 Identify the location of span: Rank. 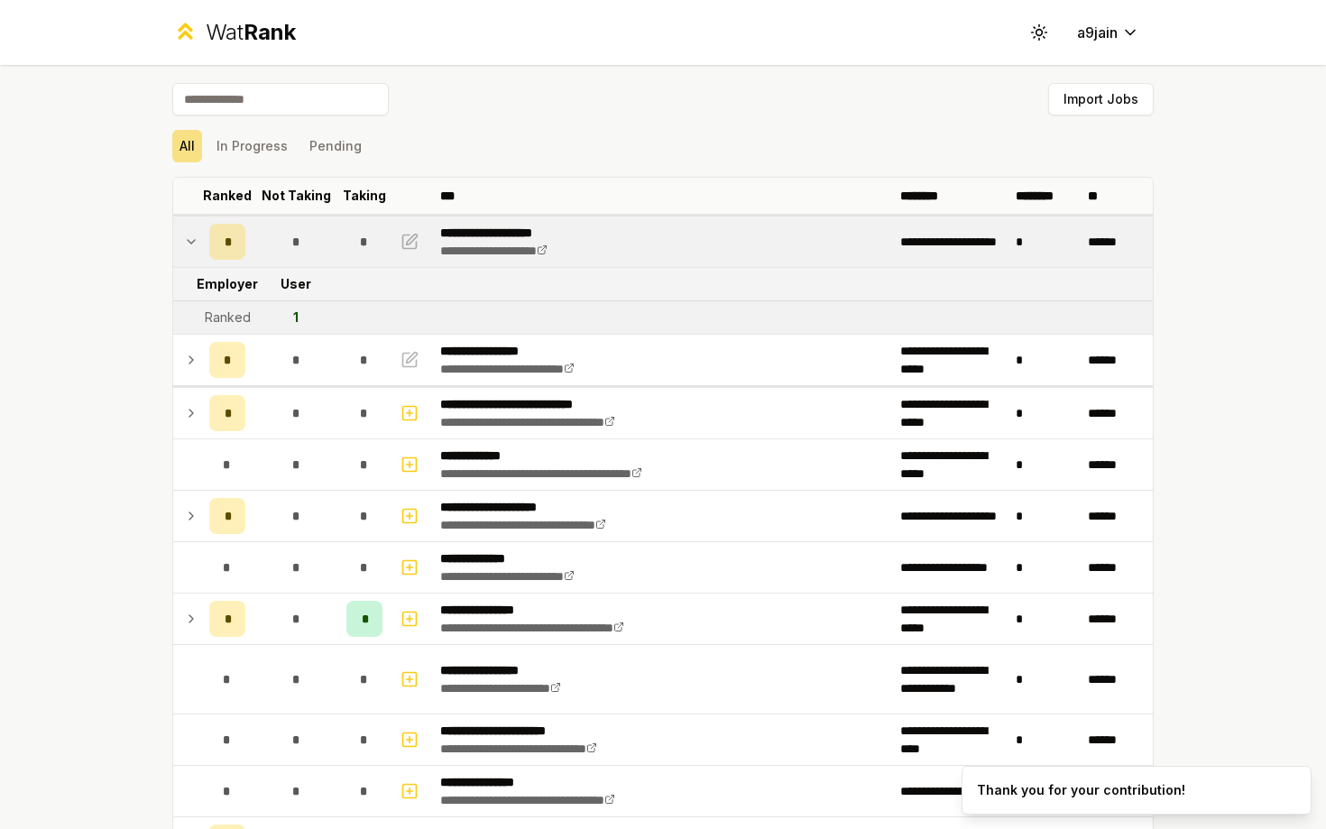
(270, 32).